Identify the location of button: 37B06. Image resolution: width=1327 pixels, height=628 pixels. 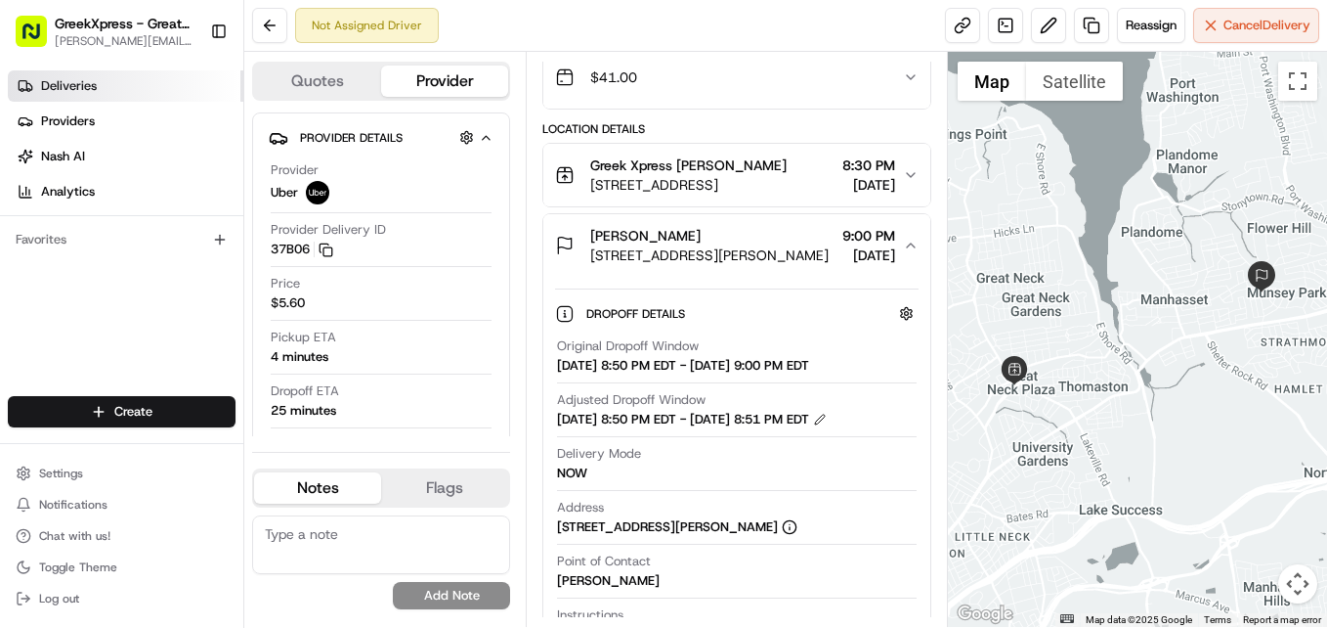
(302, 249).